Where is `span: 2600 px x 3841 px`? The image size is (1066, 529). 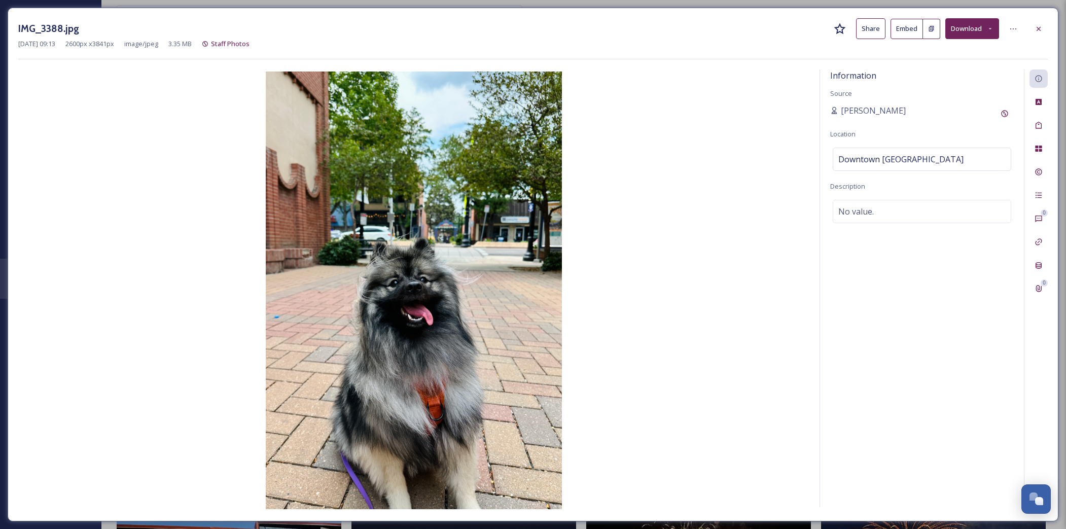 span: 2600 px x 3841 px is located at coordinates (90, 44).